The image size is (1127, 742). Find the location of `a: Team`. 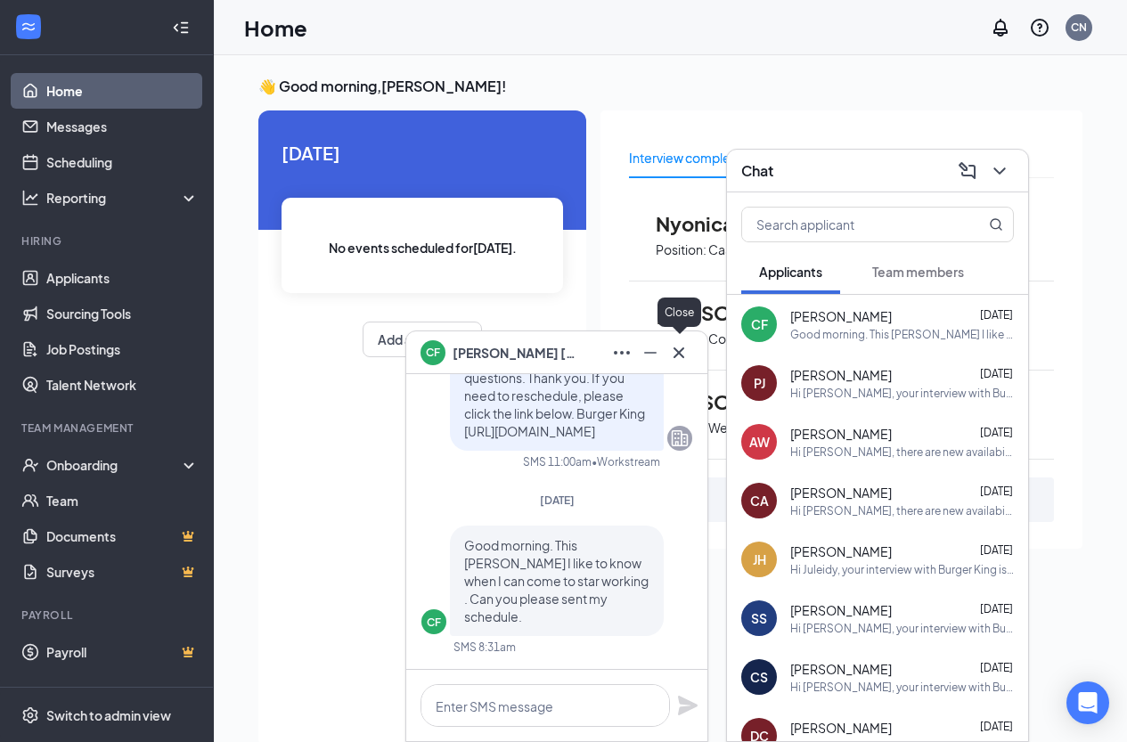

a: Team is located at coordinates (122, 500).